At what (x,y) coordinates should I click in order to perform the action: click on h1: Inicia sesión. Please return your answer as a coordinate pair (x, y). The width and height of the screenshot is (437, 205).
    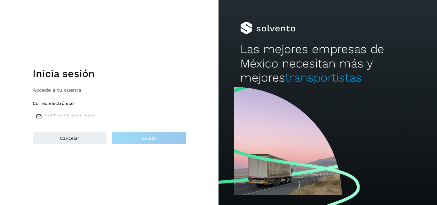
    Looking at the image, I should click on (109, 74).